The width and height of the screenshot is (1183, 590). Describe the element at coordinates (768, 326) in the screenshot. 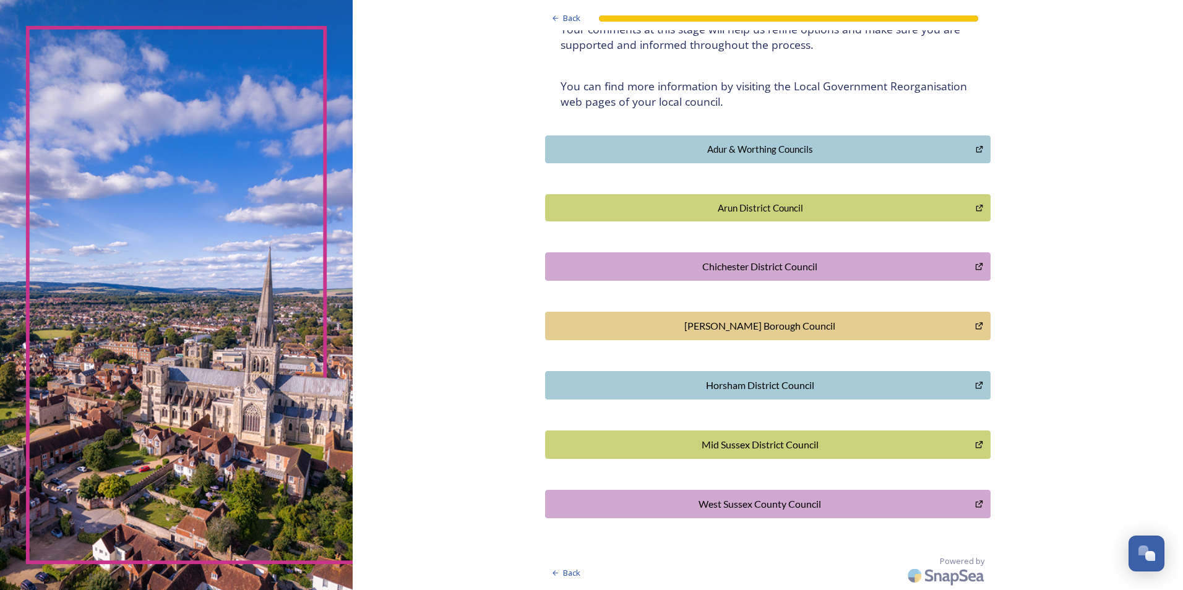

I see `button: Crawley Borough Council` at that location.